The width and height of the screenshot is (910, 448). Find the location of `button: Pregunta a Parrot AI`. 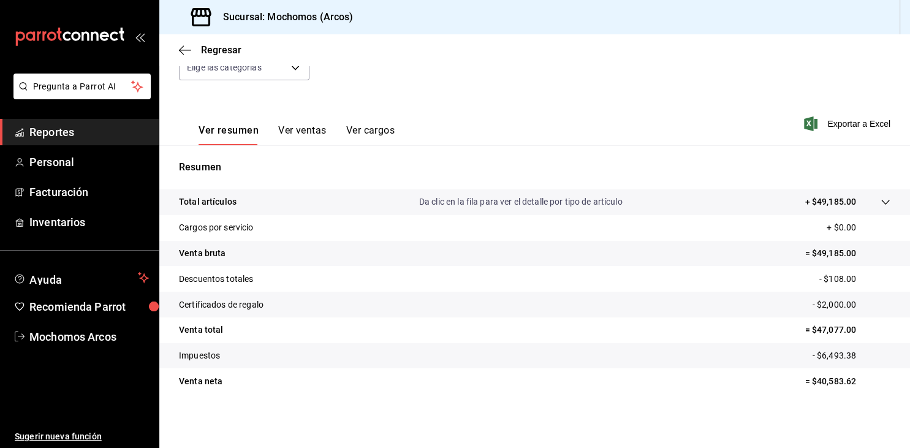

button: Pregunta a Parrot AI is located at coordinates (82, 86).